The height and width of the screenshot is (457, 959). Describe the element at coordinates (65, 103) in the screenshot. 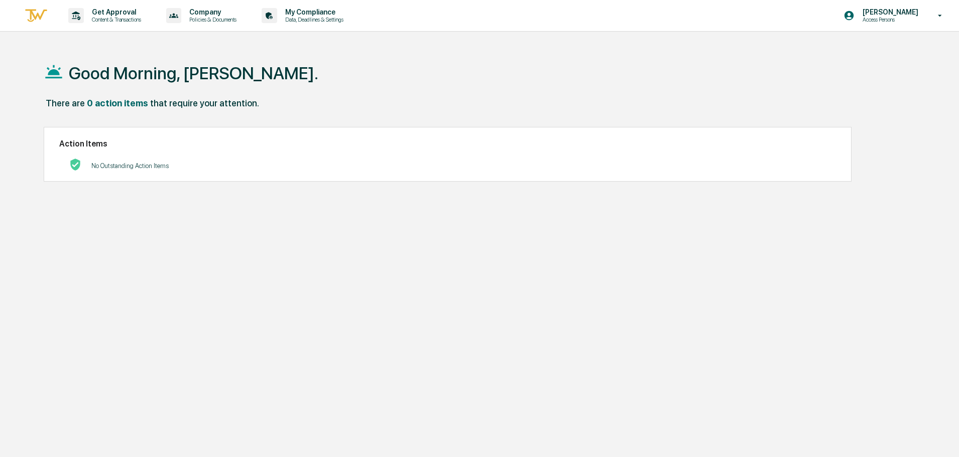

I see `div: There are` at that location.